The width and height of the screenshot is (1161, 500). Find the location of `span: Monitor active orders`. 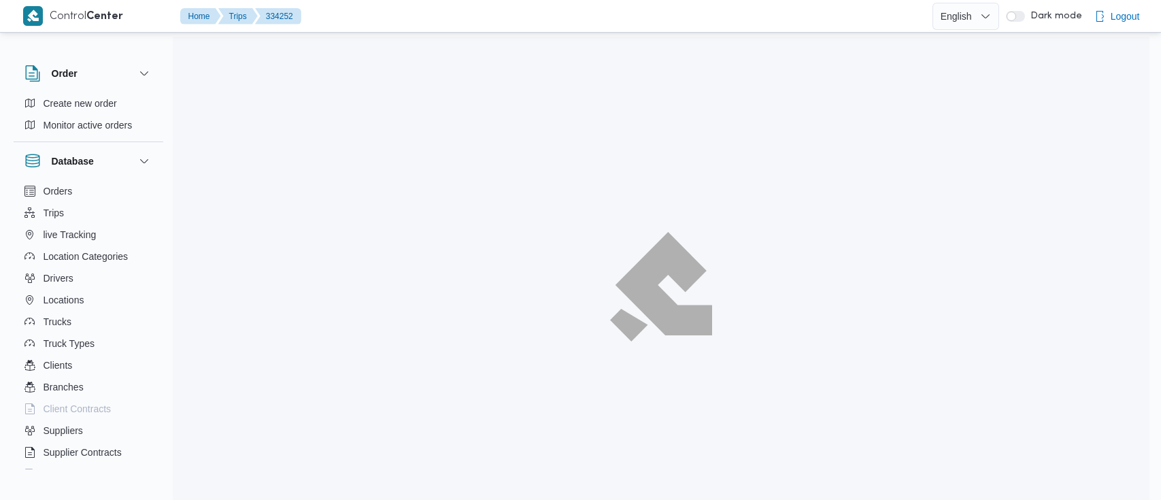

span: Monitor active orders is located at coordinates (88, 125).